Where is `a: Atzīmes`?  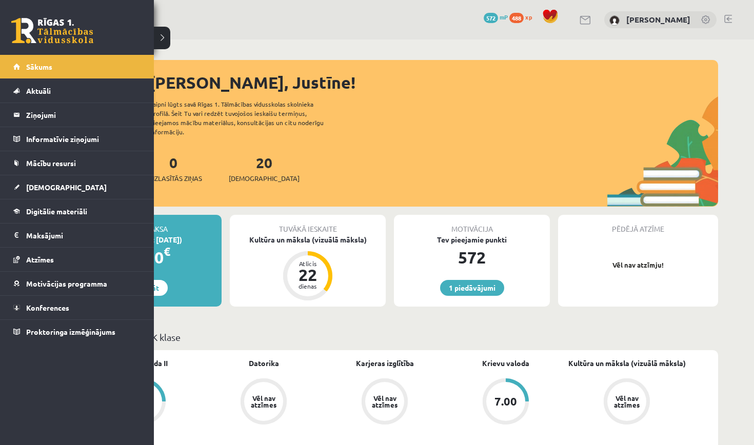
a: Atzīmes is located at coordinates (77, 260).